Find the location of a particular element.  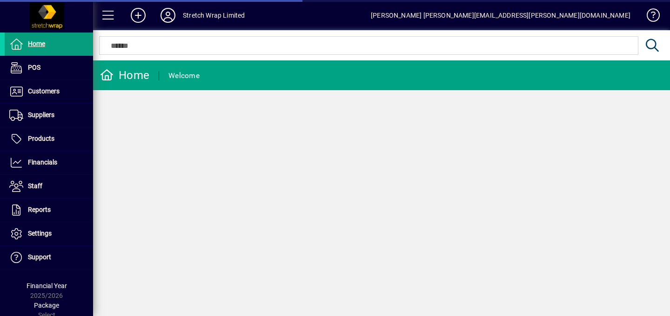

span: Package is located at coordinates (47, 306).